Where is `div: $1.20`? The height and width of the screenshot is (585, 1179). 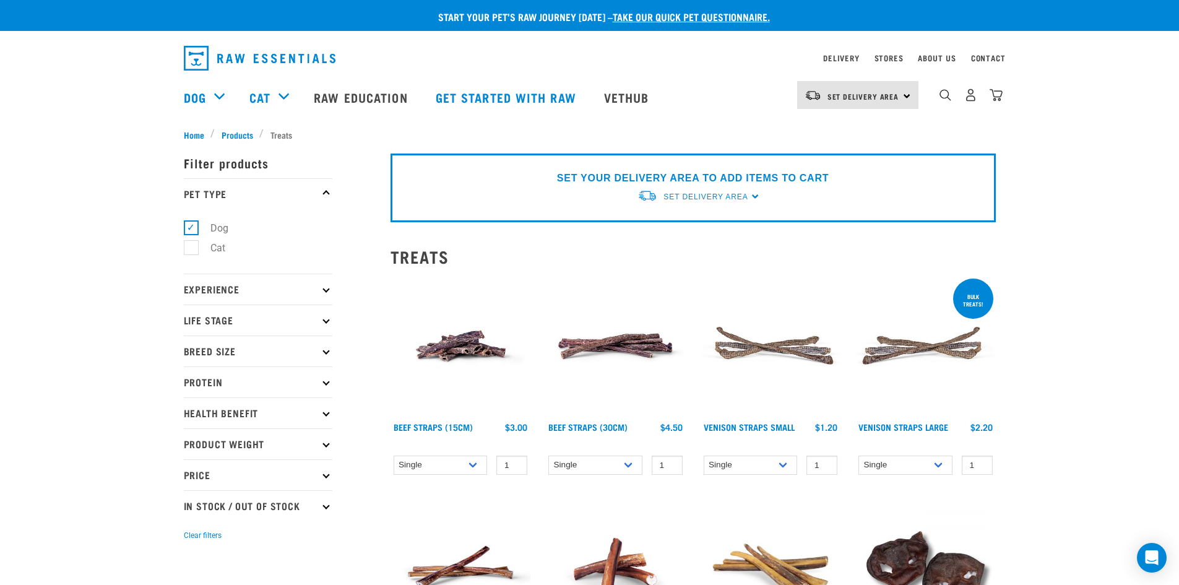
div: $1.20 is located at coordinates (827, 427).